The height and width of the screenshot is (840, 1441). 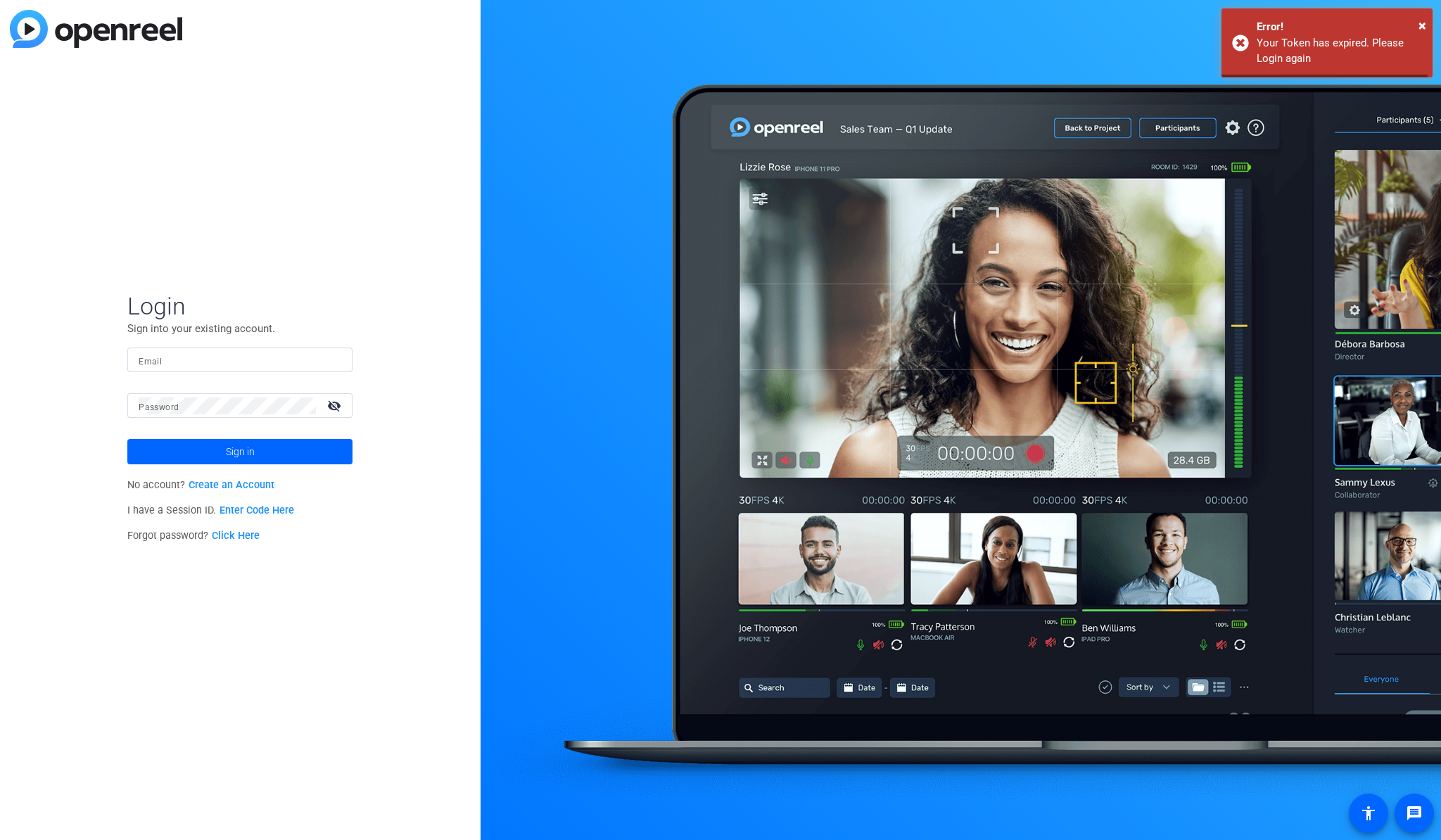 I want to click on button: Sign in, so click(x=240, y=452).